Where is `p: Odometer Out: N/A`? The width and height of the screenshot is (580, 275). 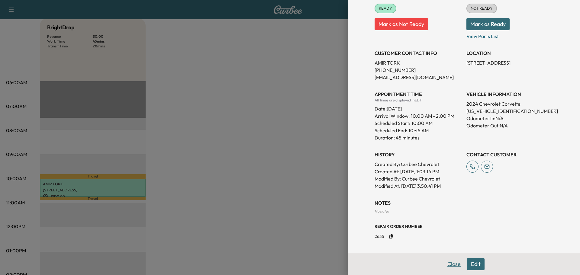
p: Odometer Out: N/A is located at coordinates (510, 126).